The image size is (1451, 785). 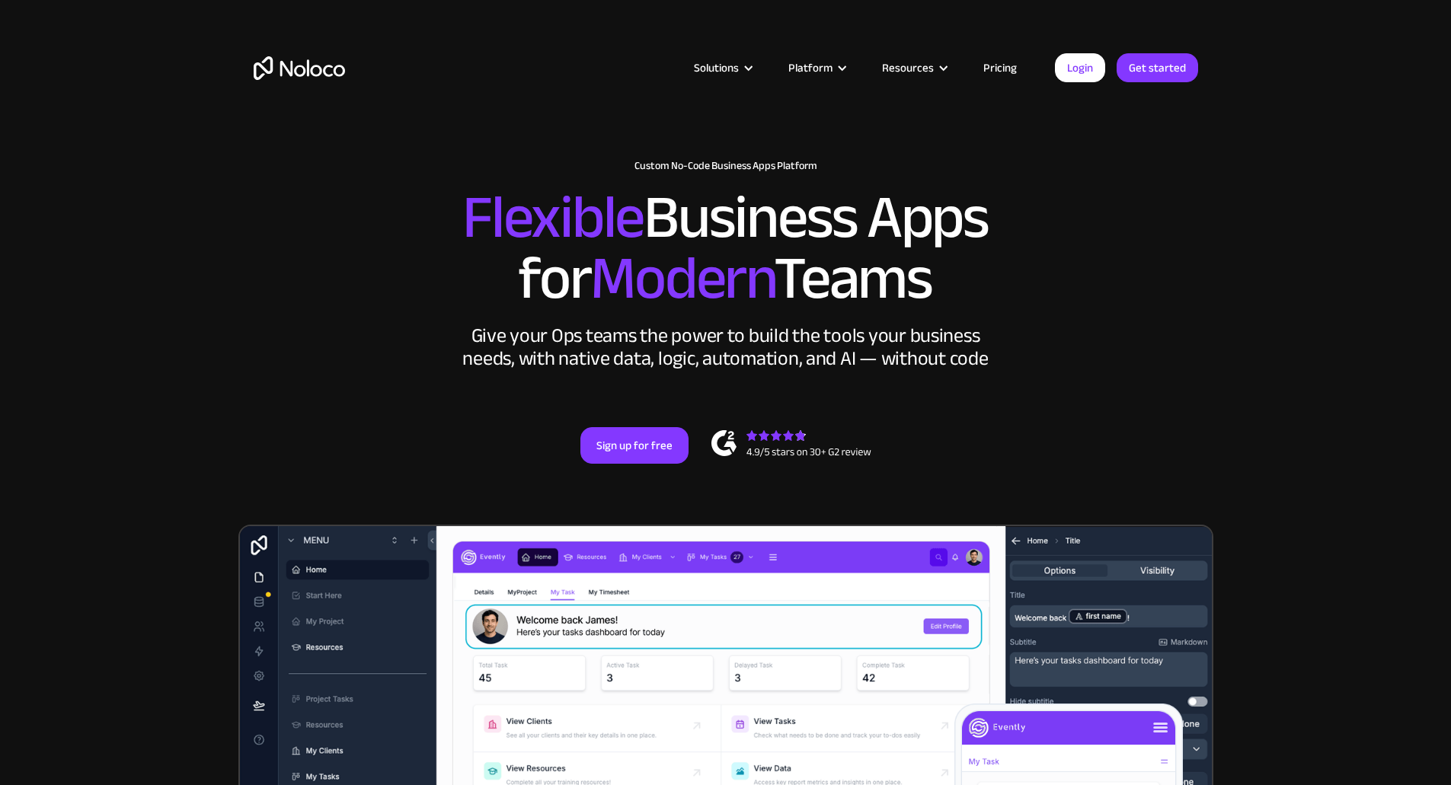 I want to click on a: Pricing, so click(x=1000, y=68).